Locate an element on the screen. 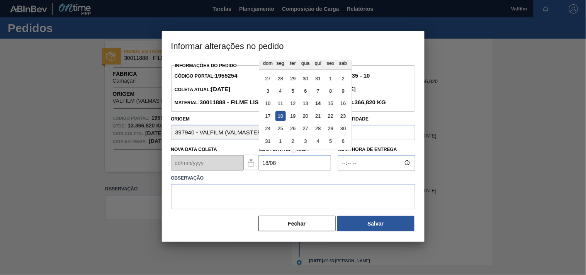  div: Choose domingo, 31 de agosto de 2025 is located at coordinates (268, 141).